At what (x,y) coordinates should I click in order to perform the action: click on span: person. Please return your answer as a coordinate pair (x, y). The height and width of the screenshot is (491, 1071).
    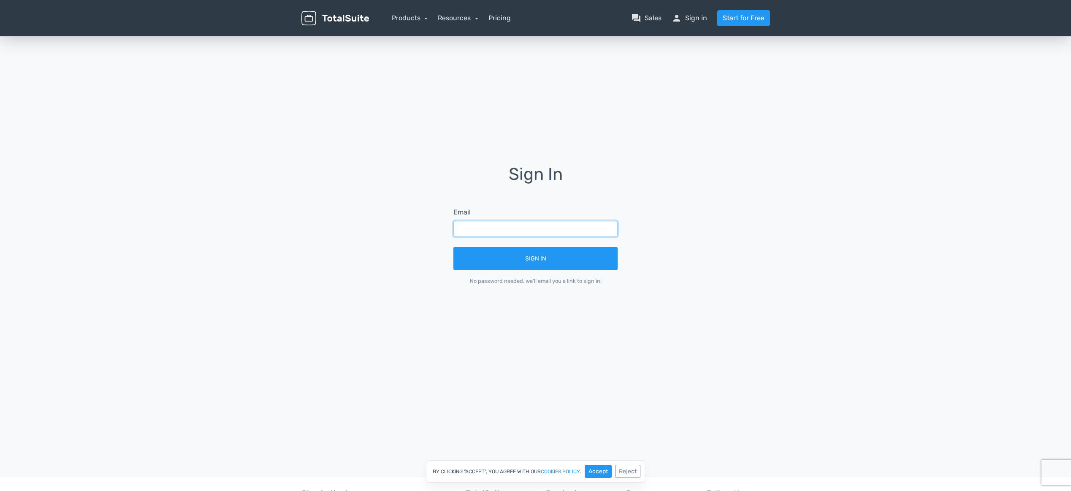
    Looking at the image, I should click on (677, 18).